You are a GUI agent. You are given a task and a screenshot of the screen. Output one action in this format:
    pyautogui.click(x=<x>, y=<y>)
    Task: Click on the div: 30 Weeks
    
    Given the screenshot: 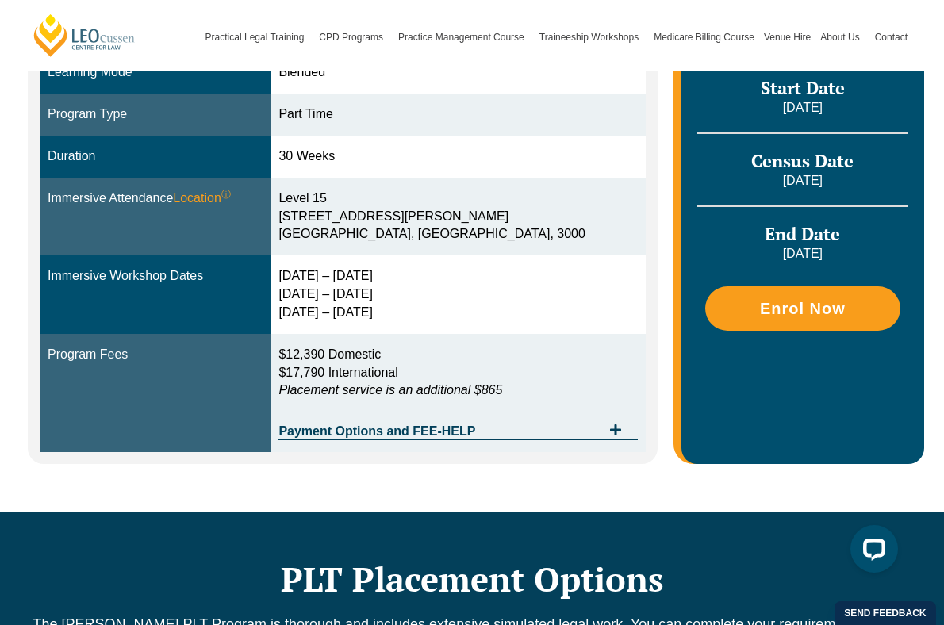 What is the action you would take?
    pyautogui.click(x=458, y=156)
    